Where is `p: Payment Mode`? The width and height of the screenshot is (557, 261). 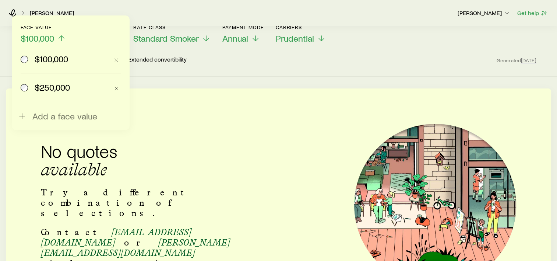 p: Payment Mode is located at coordinates (243, 27).